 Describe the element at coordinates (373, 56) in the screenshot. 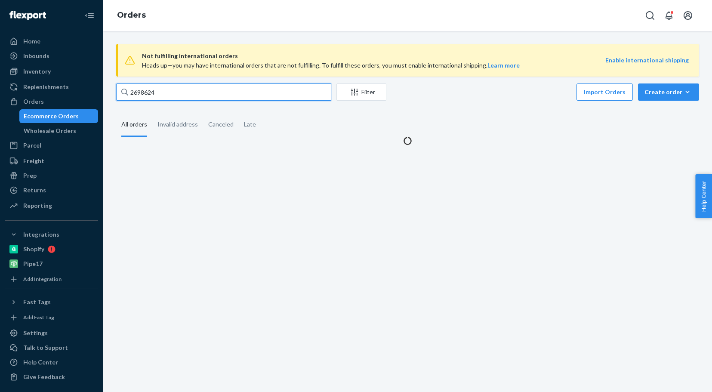

I see `span: Not fulfilling international orders` at that location.